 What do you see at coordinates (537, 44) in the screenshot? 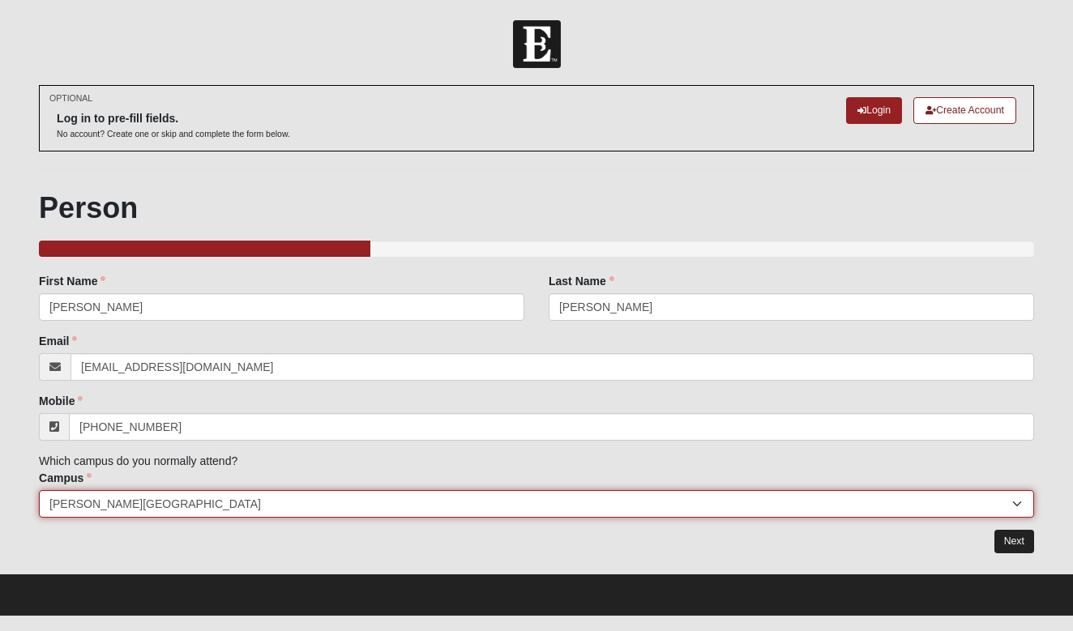
I see `img: Church of Eleven22 Logo` at bounding box center [537, 44].